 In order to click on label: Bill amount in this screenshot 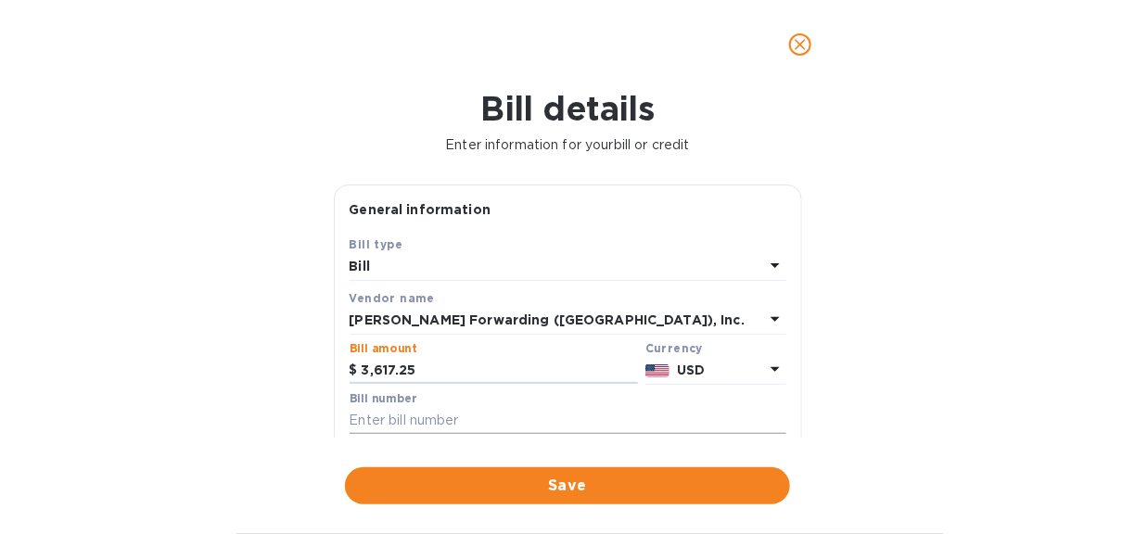, I will do `click(383, 349)`.